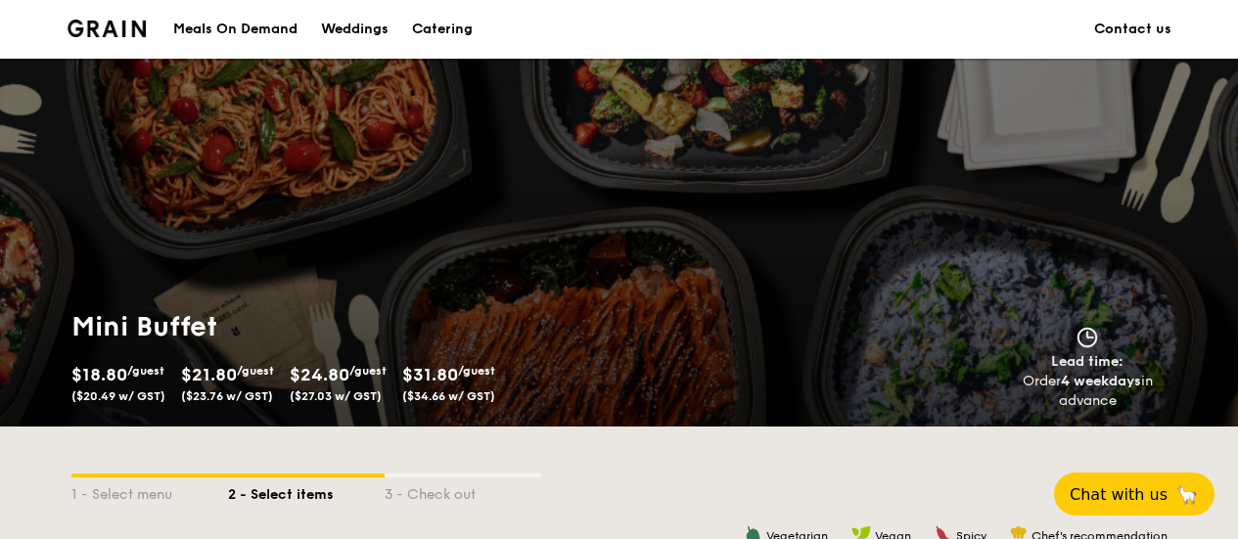 The height and width of the screenshot is (539, 1238). Describe the element at coordinates (463, 491) in the screenshot. I see `div: 3 - Check out` at that location.